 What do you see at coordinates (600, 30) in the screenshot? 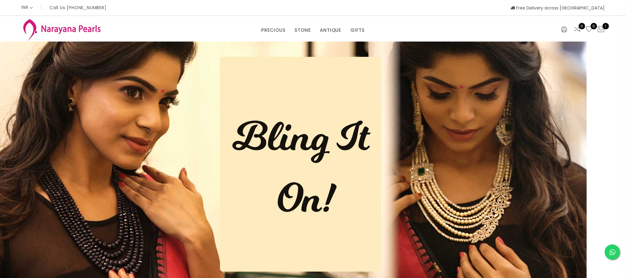
I see `button: 1` at bounding box center [600, 30].